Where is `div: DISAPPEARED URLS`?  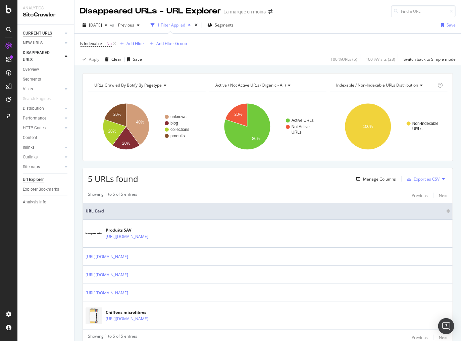
div: DISAPPEARED URLS is located at coordinates (40, 56).